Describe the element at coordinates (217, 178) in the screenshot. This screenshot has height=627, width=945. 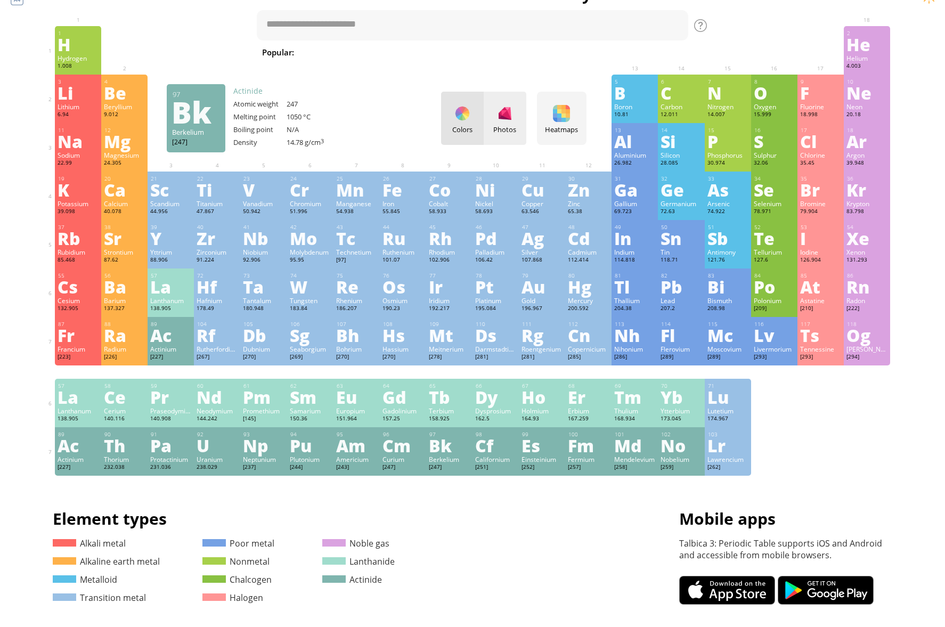
I see `div: 22` at that location.